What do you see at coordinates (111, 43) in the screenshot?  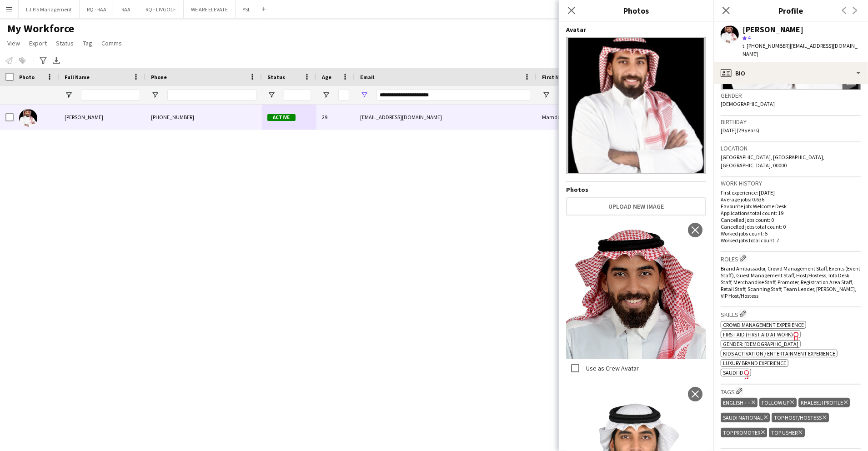 I see `a: Comms` at bounding box center [111, 43].